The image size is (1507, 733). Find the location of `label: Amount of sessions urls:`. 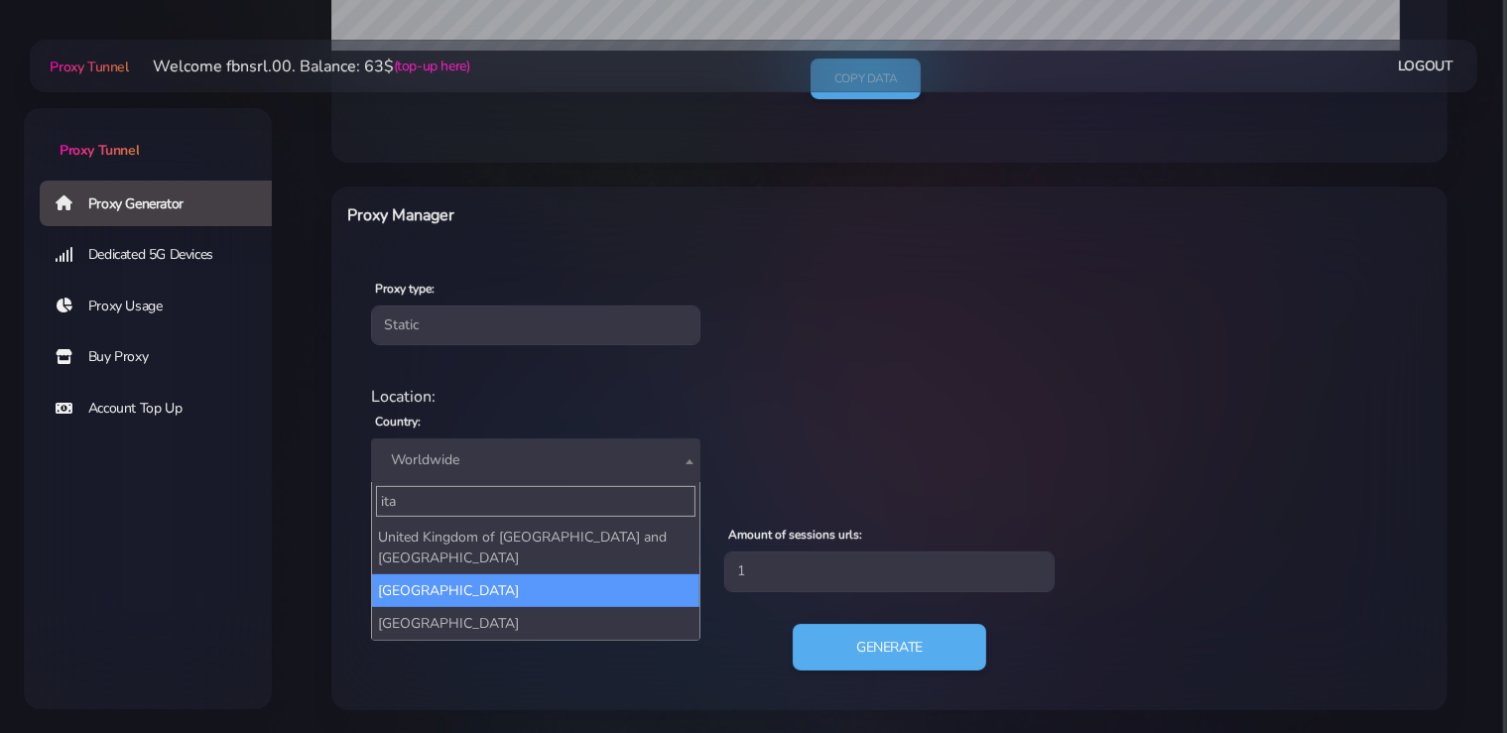

label: Amount of sessions urls: is located at coordinates (795, 535).